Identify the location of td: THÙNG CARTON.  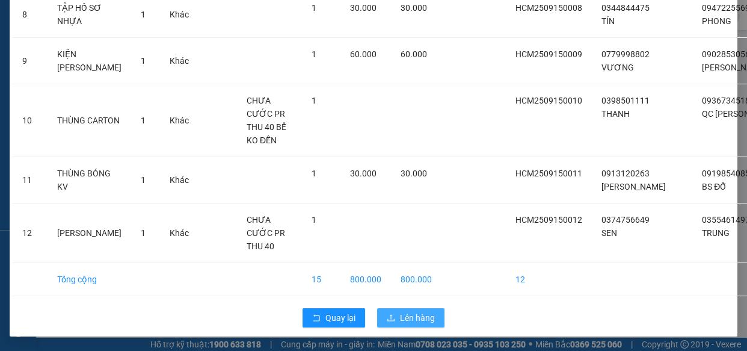
(89, 120).